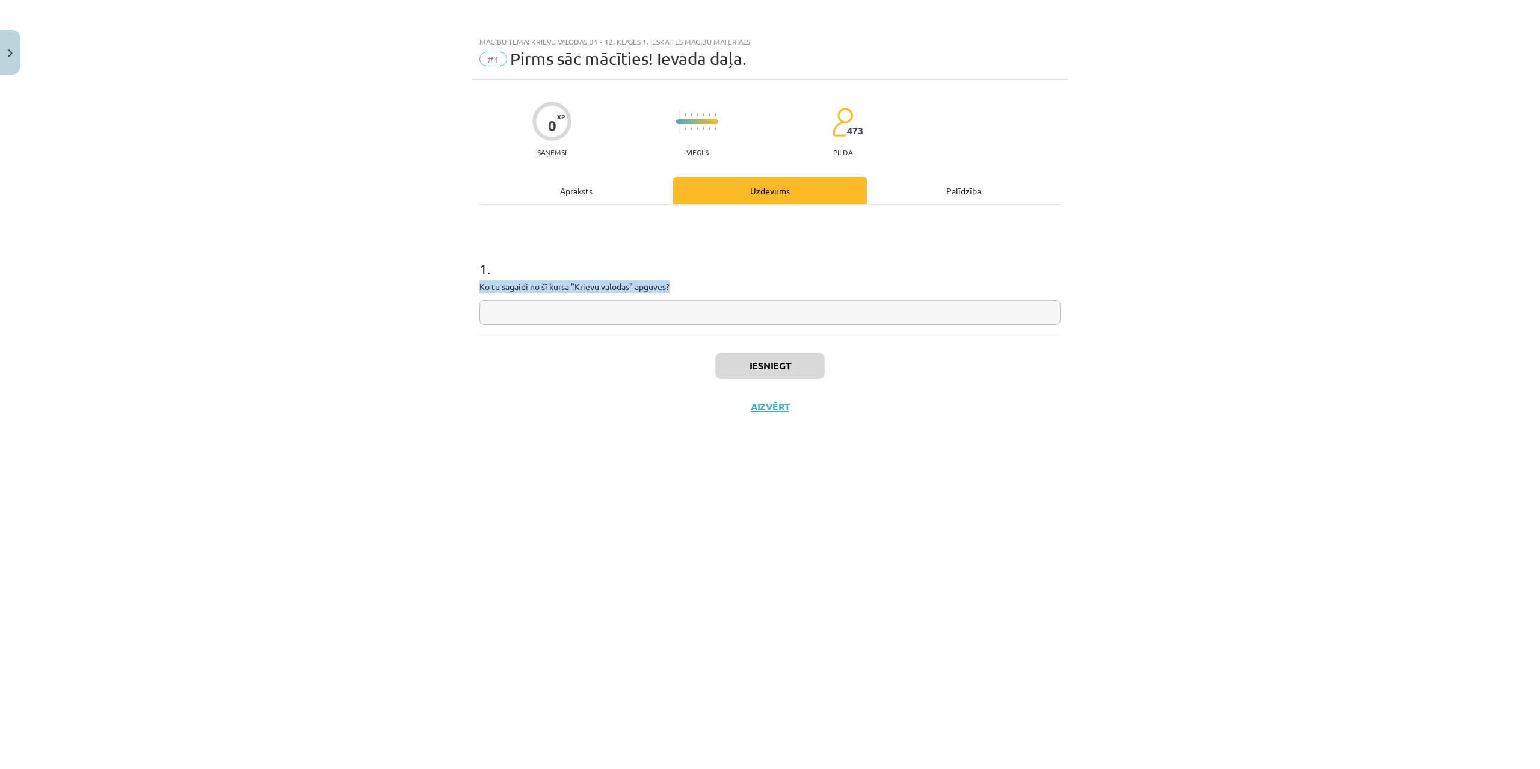 This screenshot has width=1540, height=769. What do you see at coordinates (697, 152) in the screenshot?
I see `p: Viegls` at bounding box center [697, 152].